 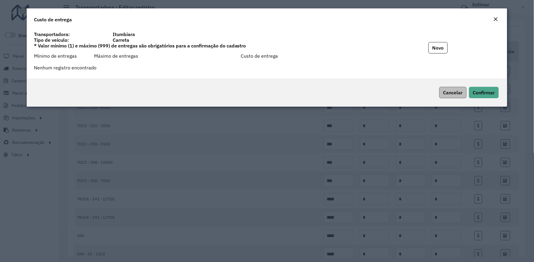 I want to click on datatable-header-cell: Custo de entrega, so click(x=314, y=56).